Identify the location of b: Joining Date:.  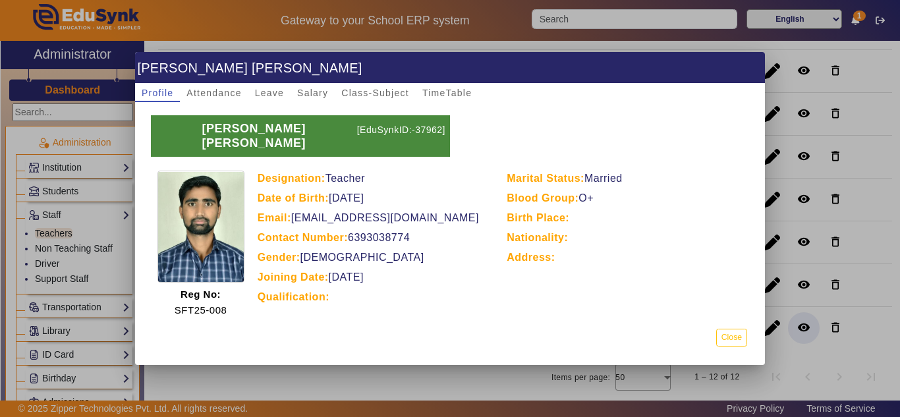
(293, 277).